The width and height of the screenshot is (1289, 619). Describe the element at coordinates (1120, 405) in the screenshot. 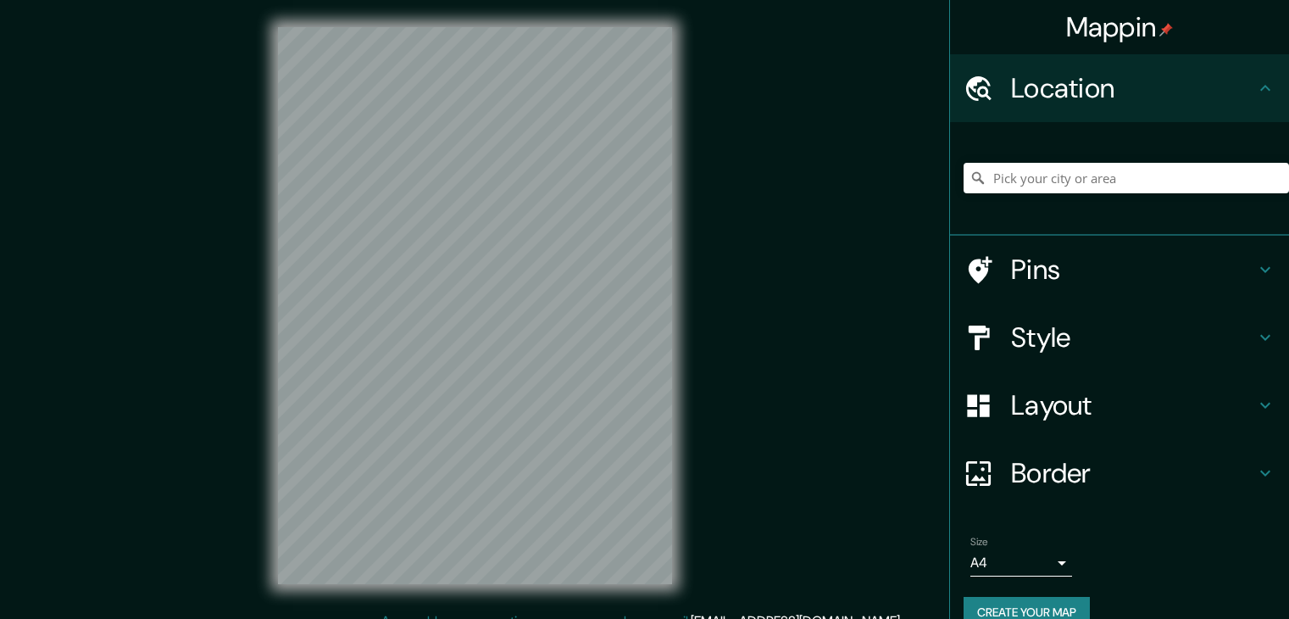

I see `div: Layout` at that location.